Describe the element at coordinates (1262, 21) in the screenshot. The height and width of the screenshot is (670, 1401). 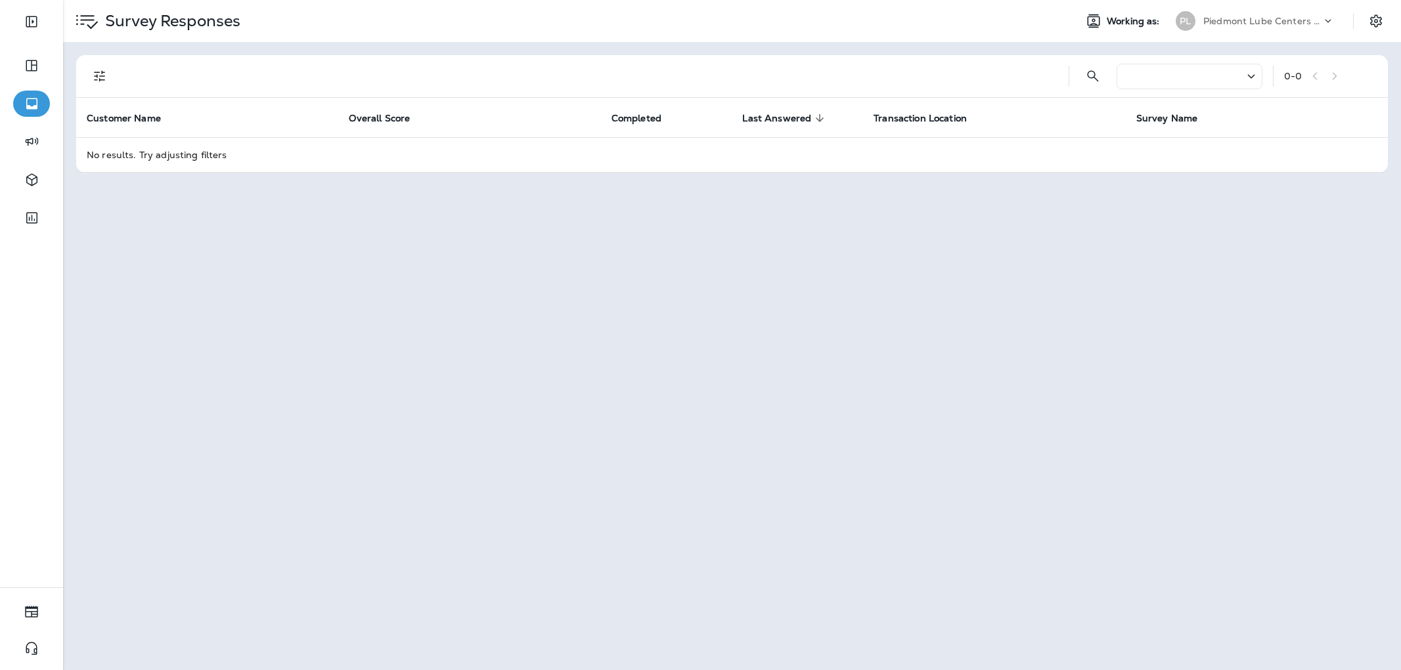
I see `p: Piedmont Lube Centers LLC` at that location.